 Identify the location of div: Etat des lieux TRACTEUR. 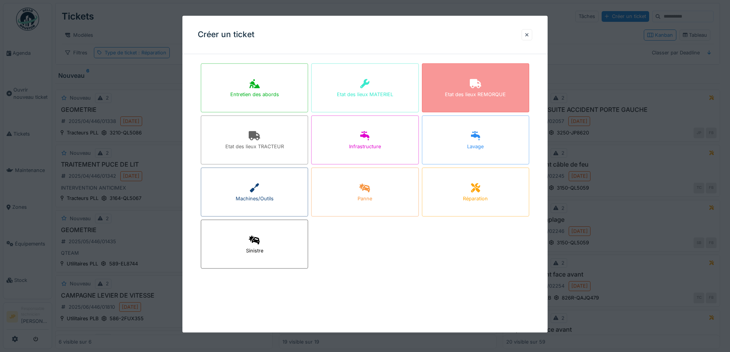
(254, 147).